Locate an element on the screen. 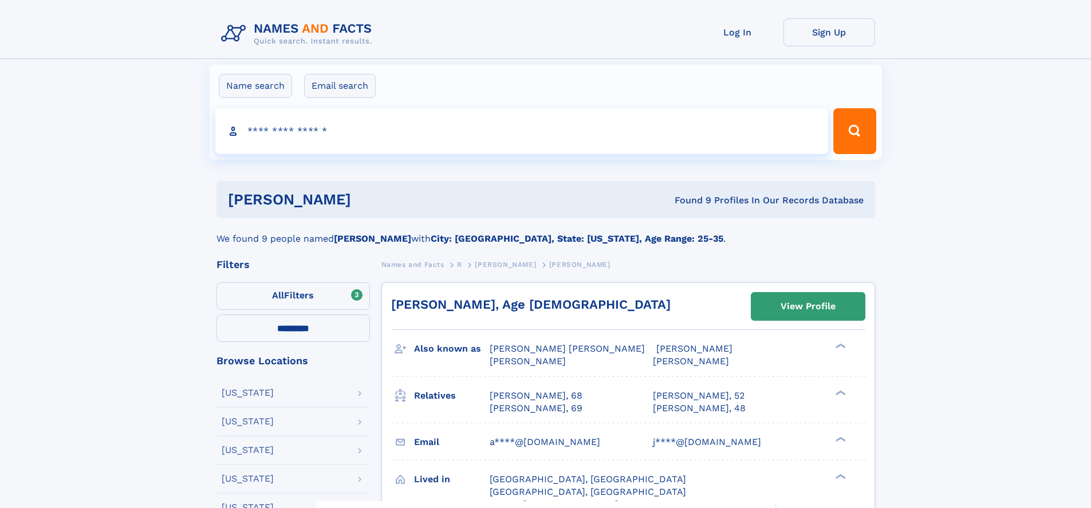  label: Email search is located at coordinates (340, 86).